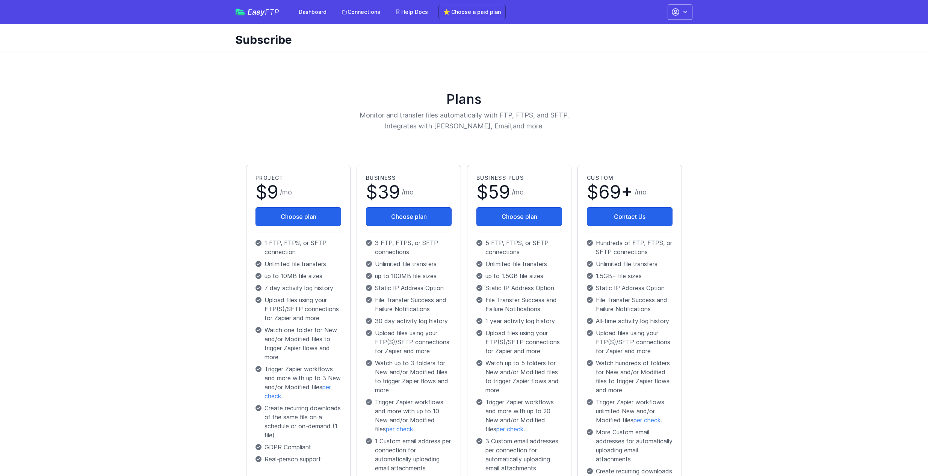  What do you see at coordinates (240, 12) in the screenshot?
I see `img: easyftp_logo.png` at bounding box center [240, 12].